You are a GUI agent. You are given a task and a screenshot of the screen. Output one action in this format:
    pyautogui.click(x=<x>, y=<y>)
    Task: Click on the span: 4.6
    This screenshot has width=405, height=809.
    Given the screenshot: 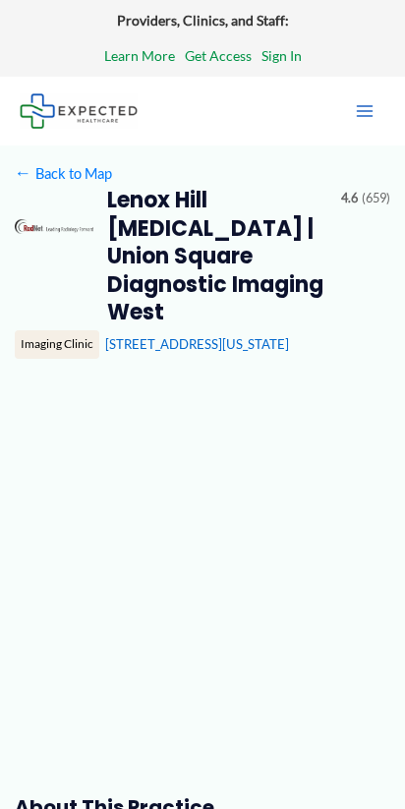 What is the action you would take?
    pyautogui.click(x=349, y=199)
    